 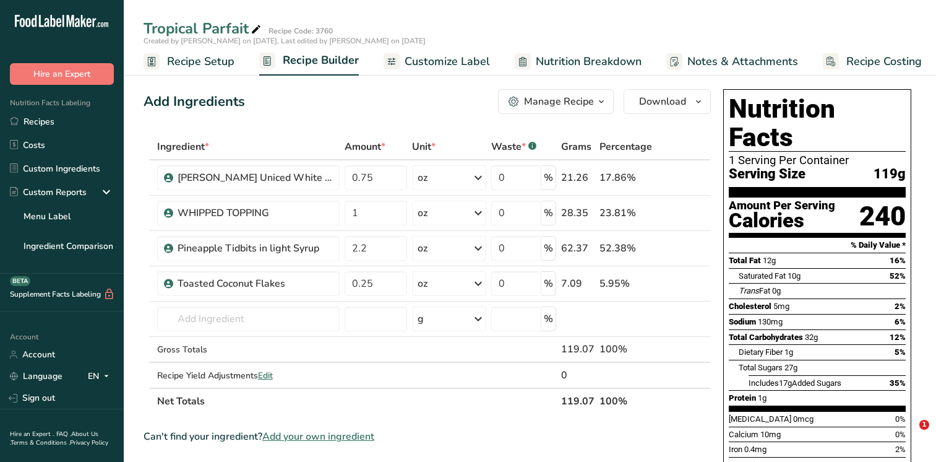 I want to click on div: EN, so click(x=101, y=376).